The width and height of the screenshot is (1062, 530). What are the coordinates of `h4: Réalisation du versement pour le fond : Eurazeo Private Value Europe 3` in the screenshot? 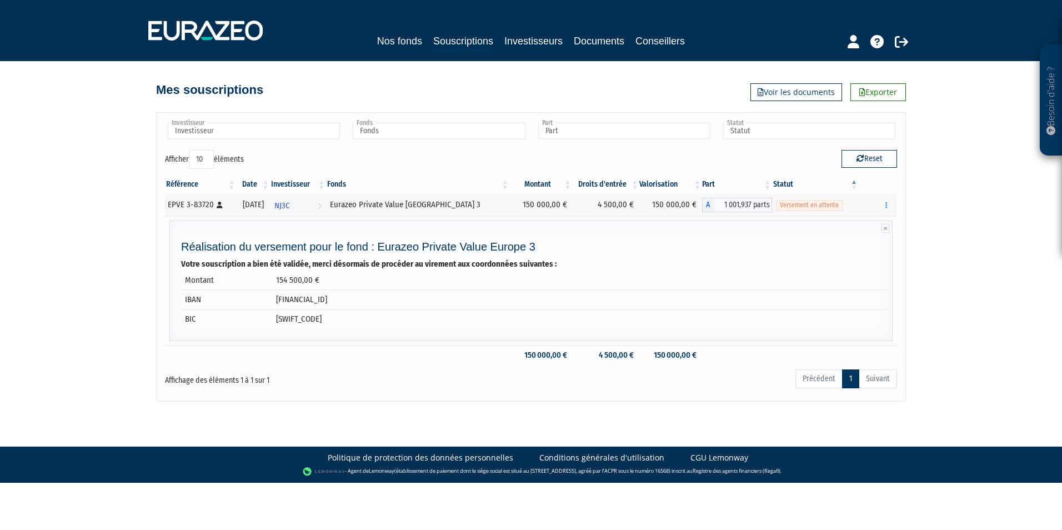 It's located at (535, 247).